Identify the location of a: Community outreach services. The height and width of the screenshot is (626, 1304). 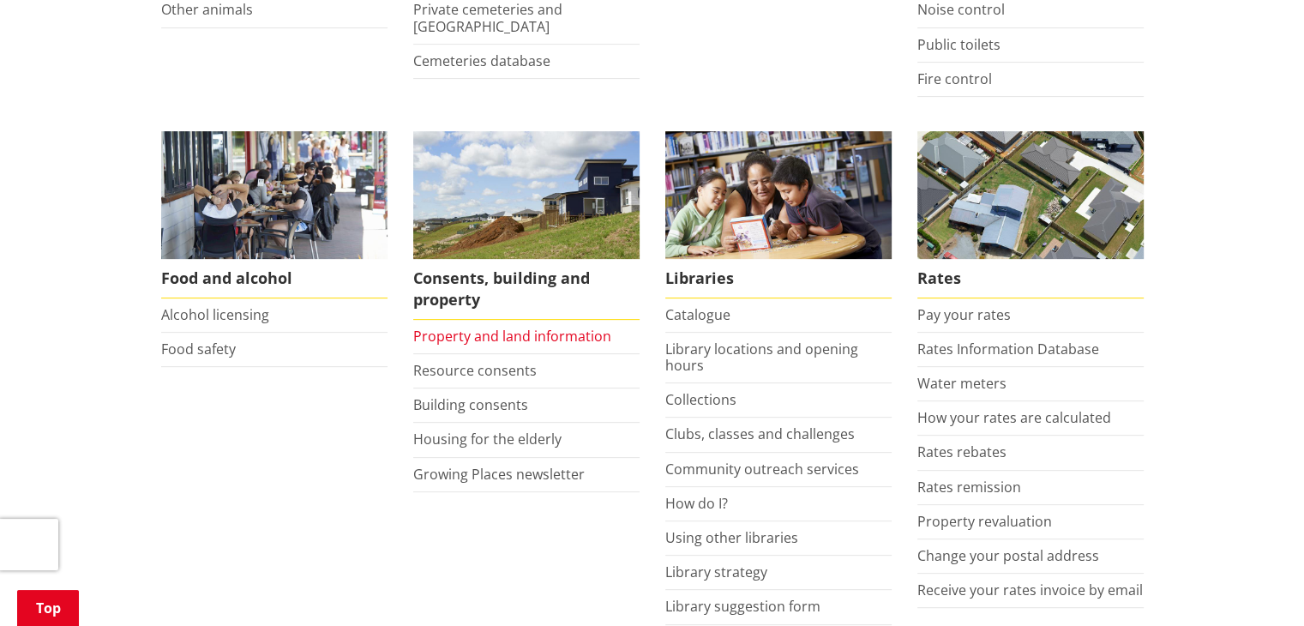
(762, 469).